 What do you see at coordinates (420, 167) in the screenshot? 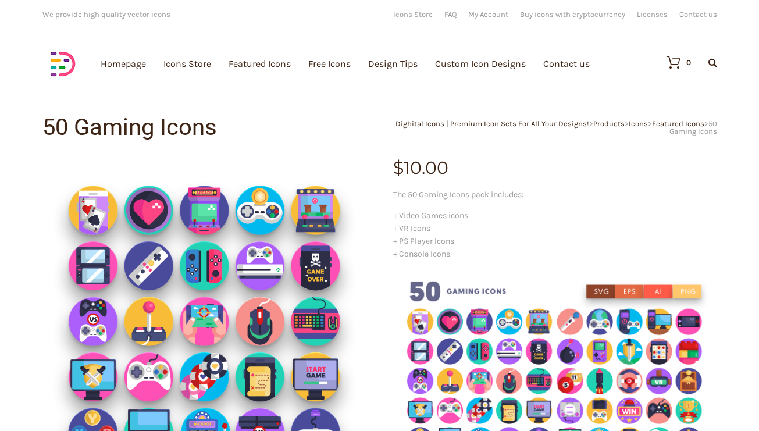
I see `bdi: 10.00` at bounding box center [420, 167].